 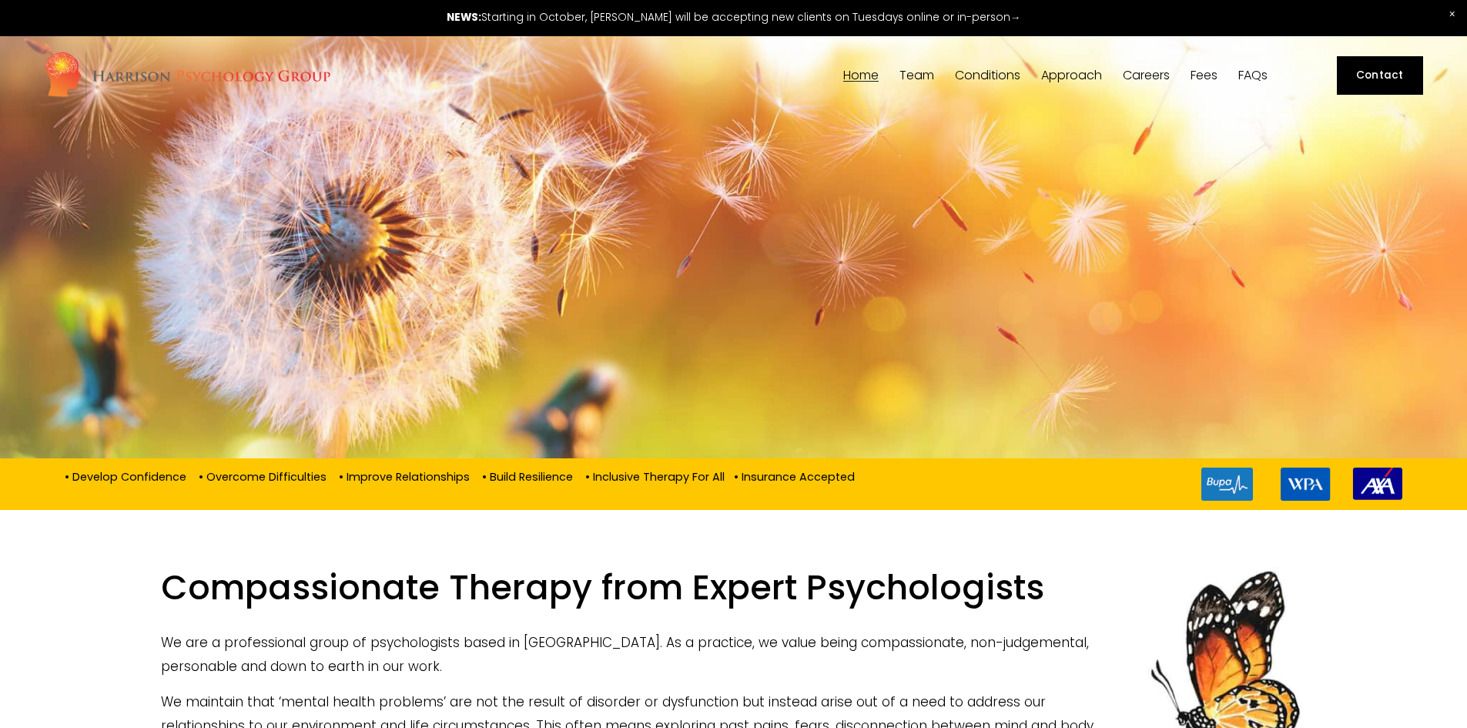 I want to click on span: Approach, so click(x=1071, y=75).